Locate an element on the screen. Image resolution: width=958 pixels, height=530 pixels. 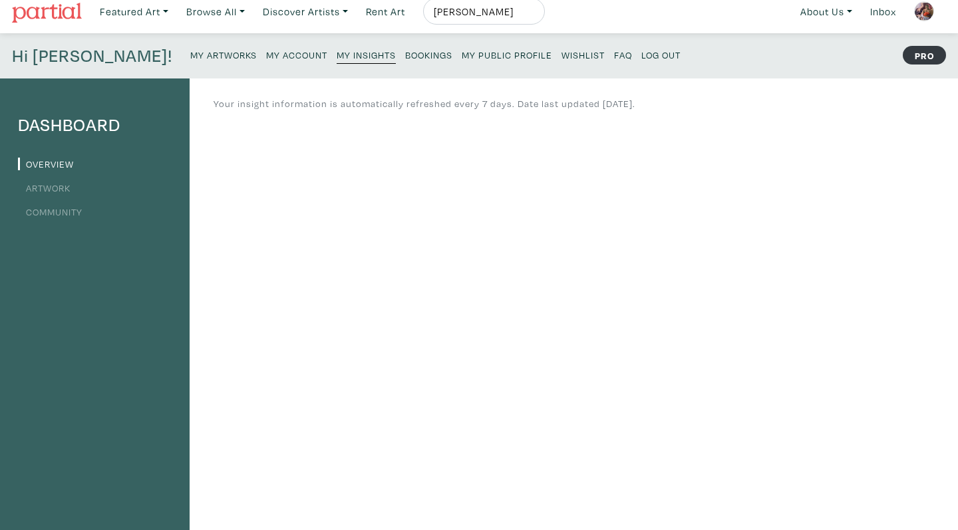
input: Search is located at coordinates (482, 11).